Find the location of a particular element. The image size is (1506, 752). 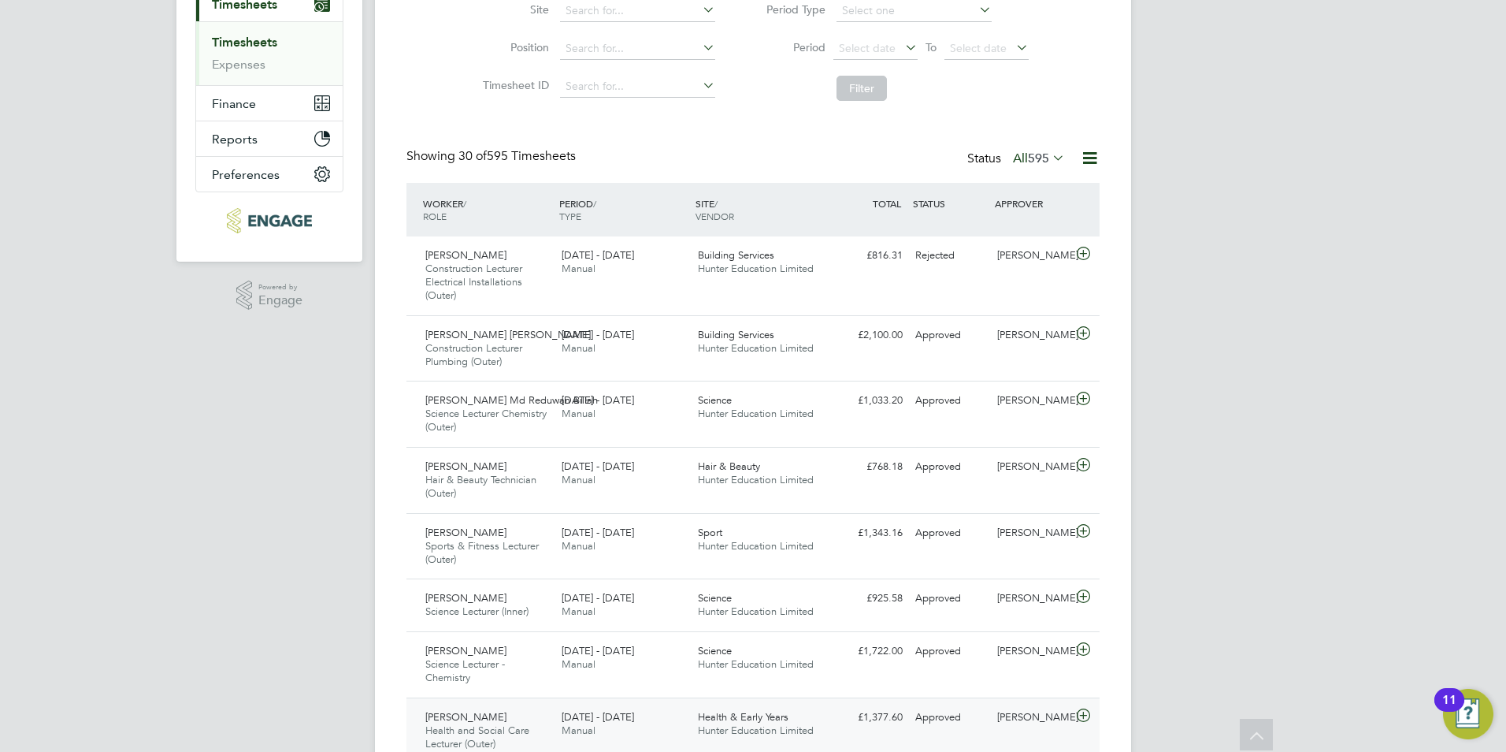

div: £768.18 is located at coordinates (868, 466).